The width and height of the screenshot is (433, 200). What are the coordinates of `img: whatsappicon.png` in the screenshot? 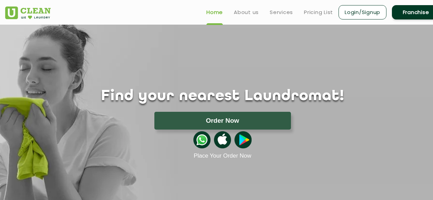 It's located at (202, 140).